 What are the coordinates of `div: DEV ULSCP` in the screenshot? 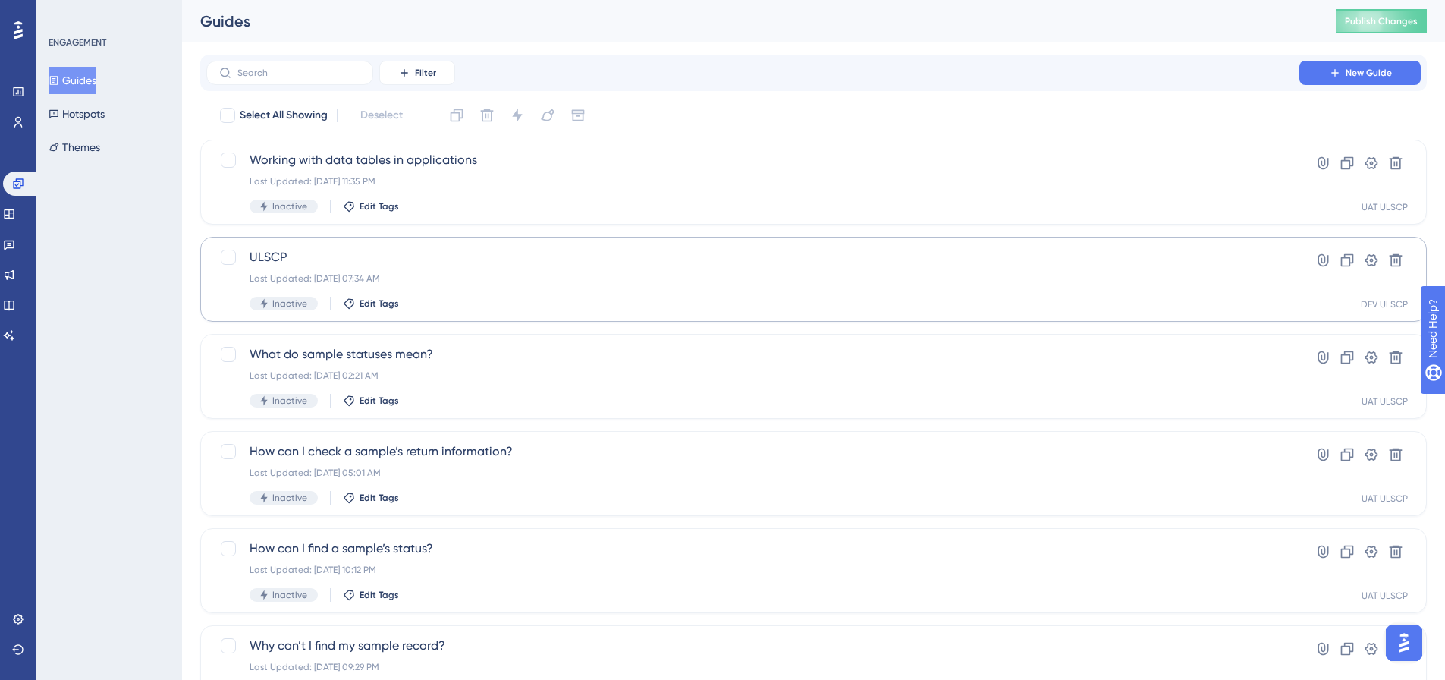 It's located at (1384, 304).